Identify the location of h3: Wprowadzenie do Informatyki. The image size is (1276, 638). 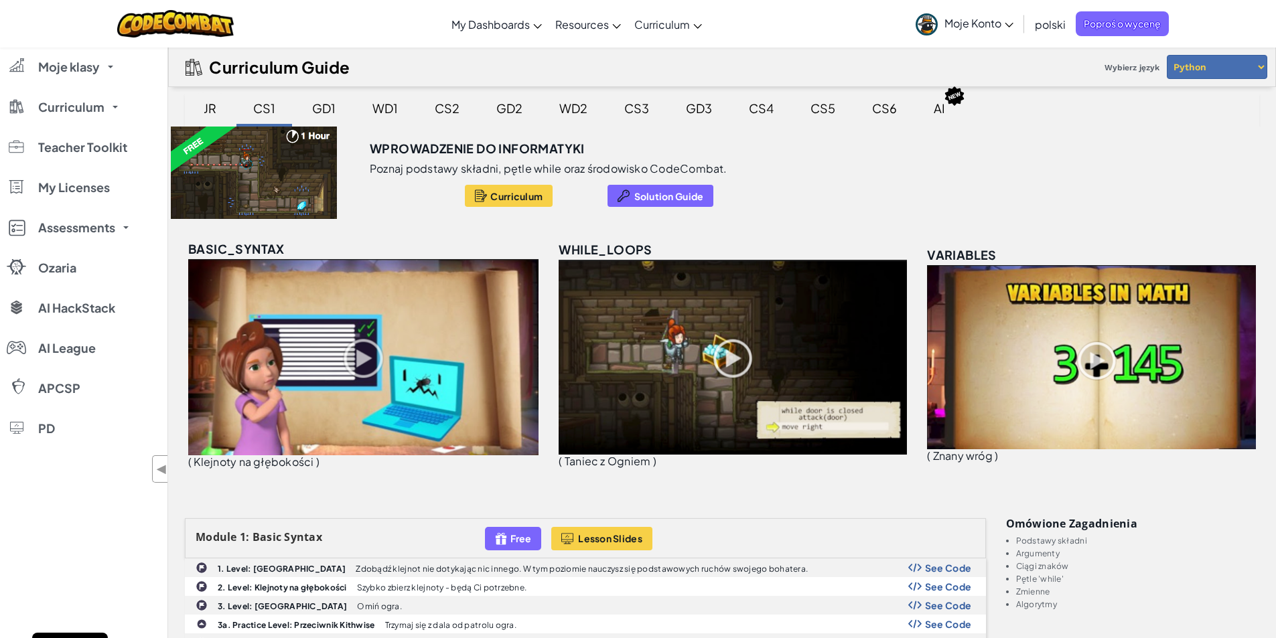
(477, 149).